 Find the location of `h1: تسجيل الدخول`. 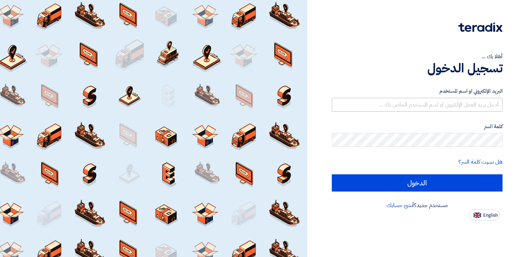

h1: تسجيل الدخول is located at coordinates (417, 68).